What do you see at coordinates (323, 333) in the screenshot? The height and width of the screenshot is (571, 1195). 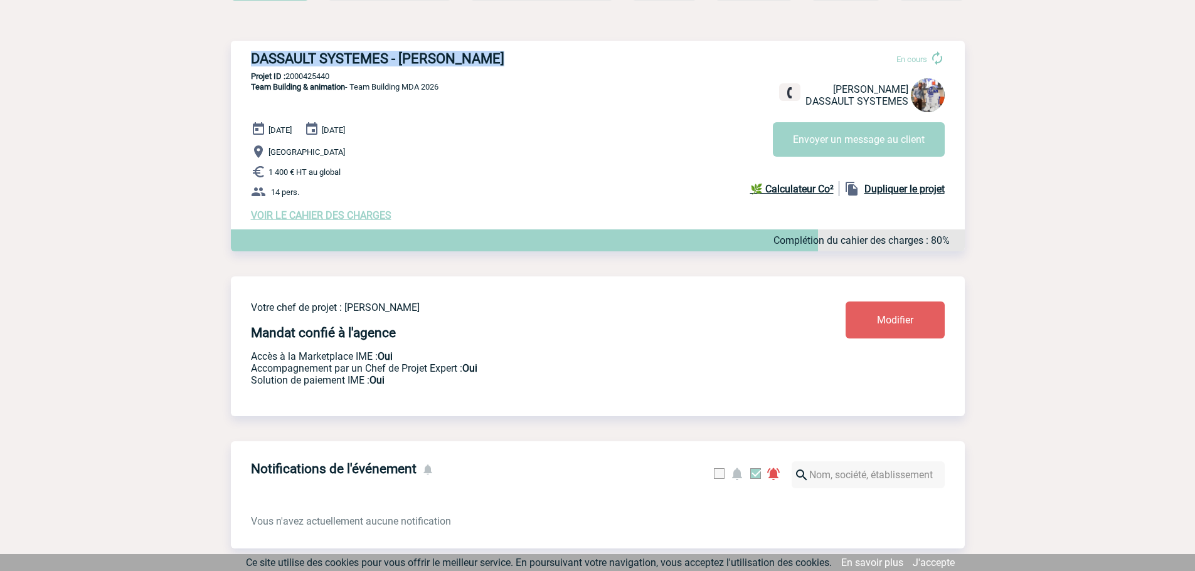 I see `h4: Mandat confié à l'agence` at bounding box center [323, 333].